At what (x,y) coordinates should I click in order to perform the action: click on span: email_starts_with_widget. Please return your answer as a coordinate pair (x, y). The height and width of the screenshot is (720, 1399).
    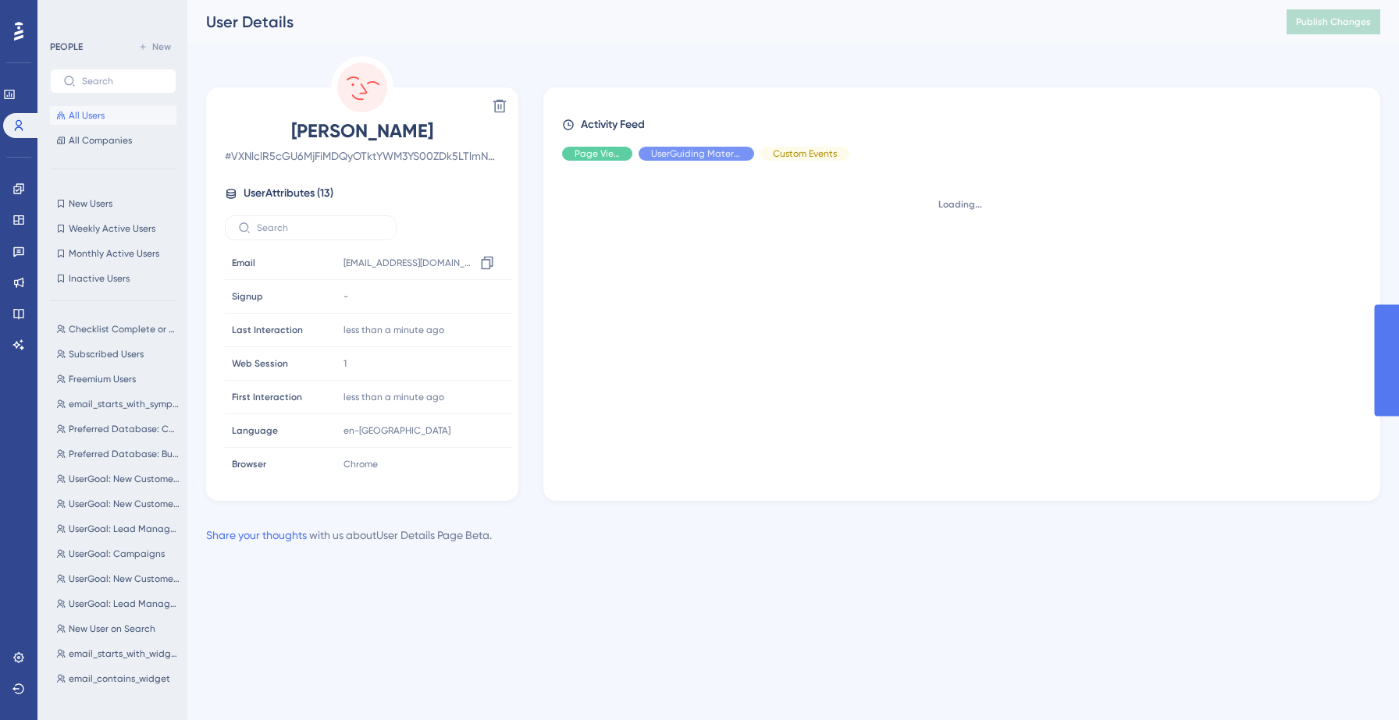
    Looking at the image, I should click on (124, 654).